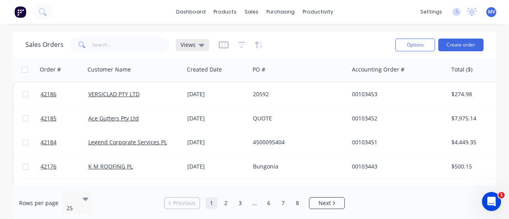 The height and width of the screenshot is (219, 509). I want to click on div: Accounting Order #, so click(378, 70).